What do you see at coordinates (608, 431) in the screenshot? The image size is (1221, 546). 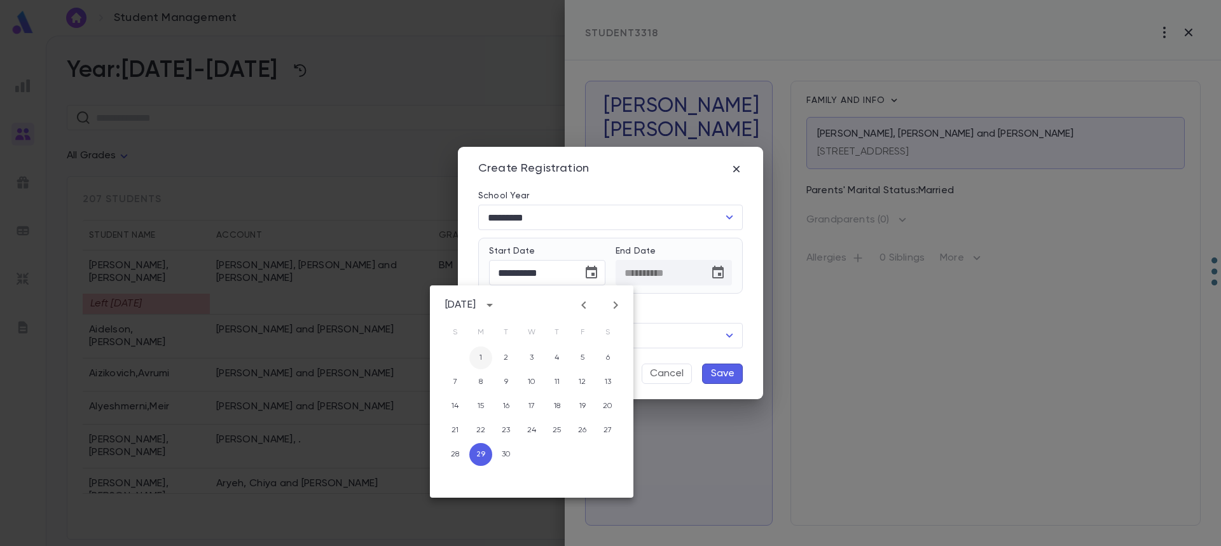 I see `button: 27` at bounding box center [608, 431].